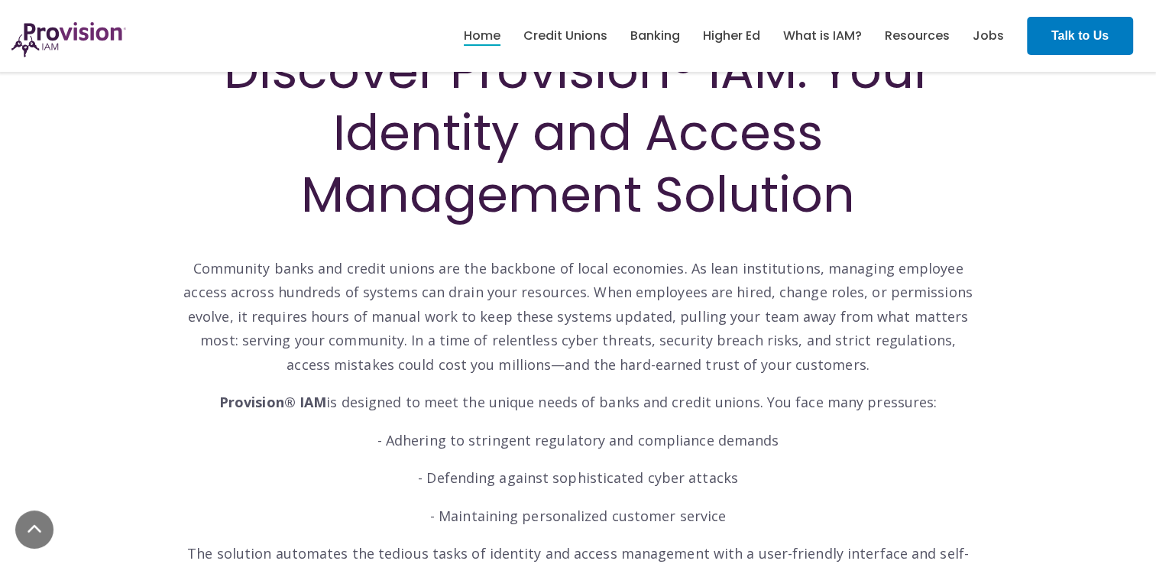 This screenshot has height=564, width=1156. Describe the element at coordinates (579, 441) in the screenshot. I see `p: - Adhering to stringent regulatory and compliance demands` at that location.